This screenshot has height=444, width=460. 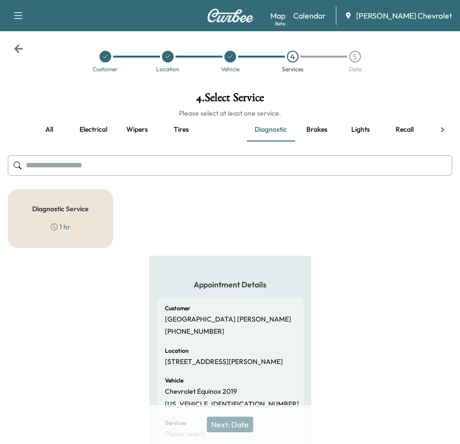 What do you see at coordinates (309, 16) in the screenshot?
I see `a: Calendar` at bounding box center [309, 16].